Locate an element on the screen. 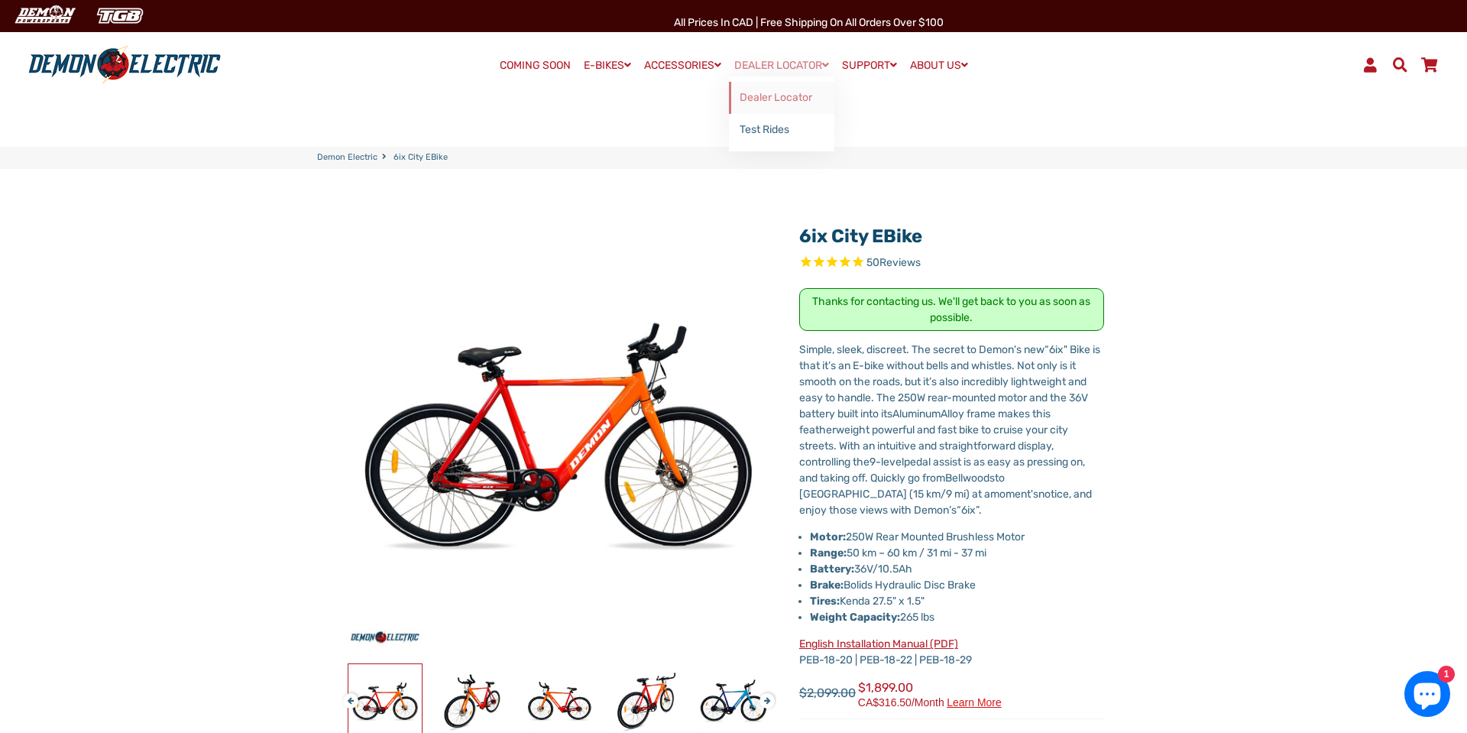  button: Previous is located at coordinates (348, 694).